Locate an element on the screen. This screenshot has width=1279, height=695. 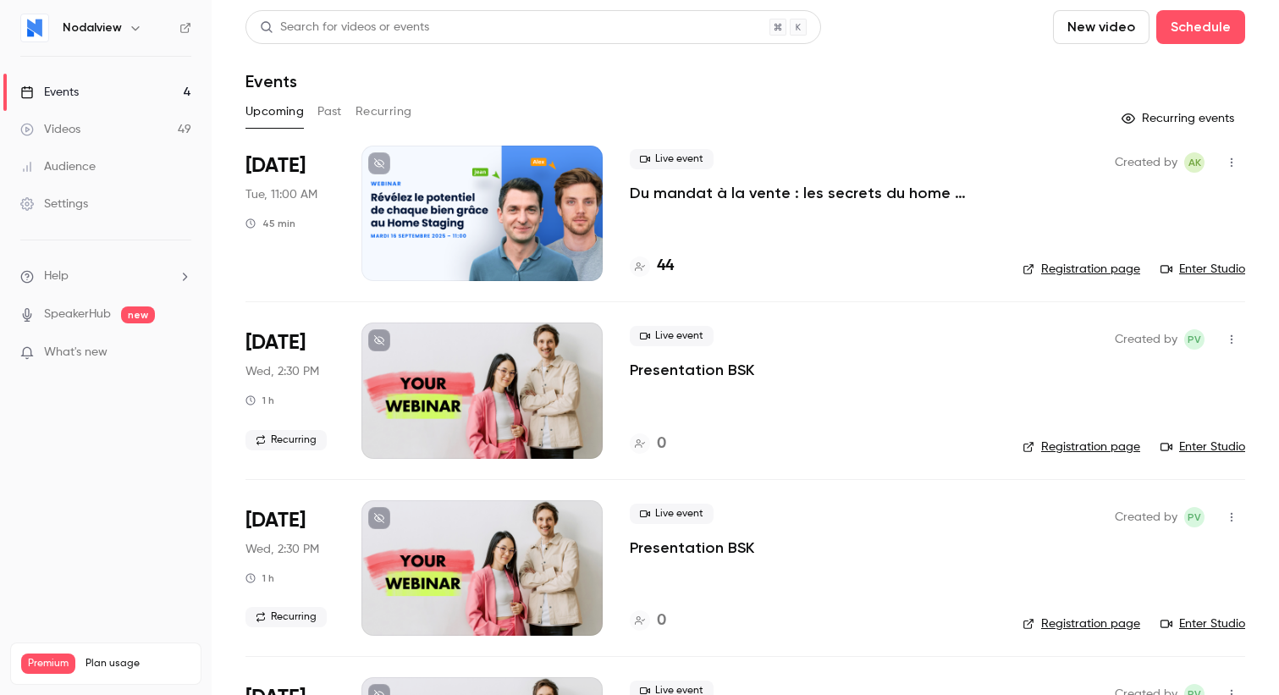
p: Du mandat à la vente : les secrets du home staging virtuel pour déclencher le coup de cœur is located at coordinates (812, 193).